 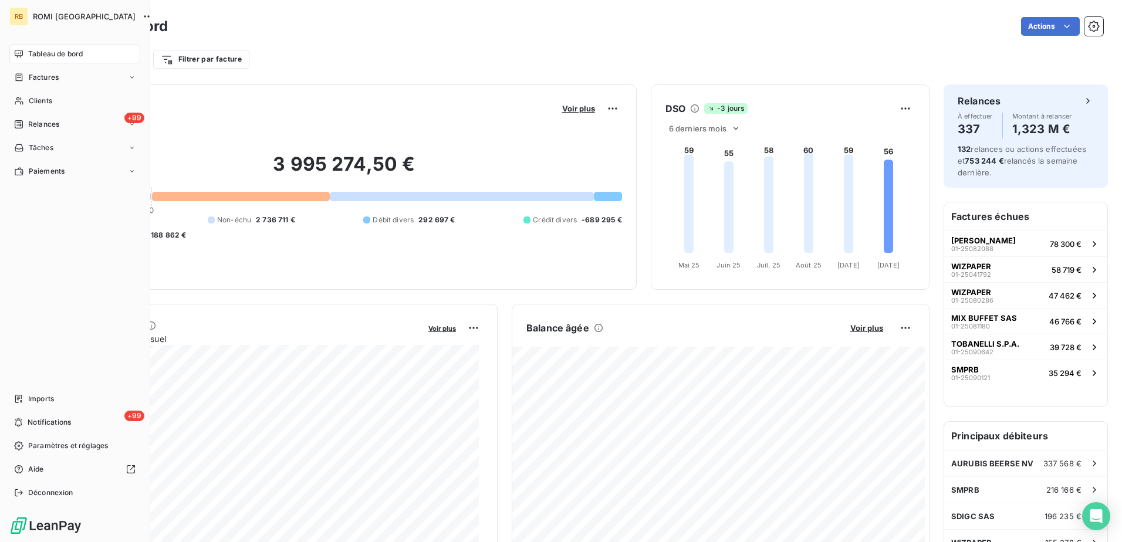 What do you see at coordinates (43, 124) in the screenshot?
I see `span: Relances` at bounding box center [43, 124].